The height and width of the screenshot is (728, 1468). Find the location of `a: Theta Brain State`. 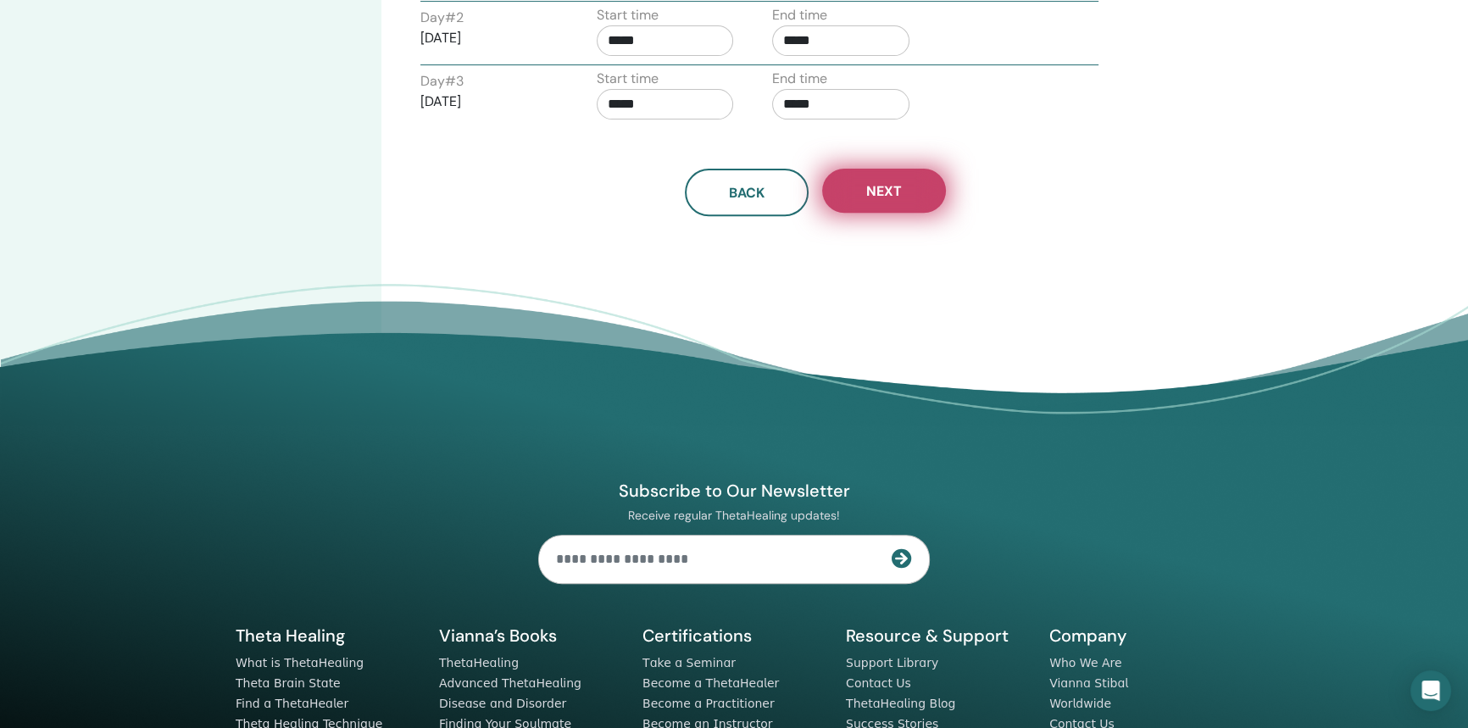

a: Theta Brain State is located at coordinates (288, 683).